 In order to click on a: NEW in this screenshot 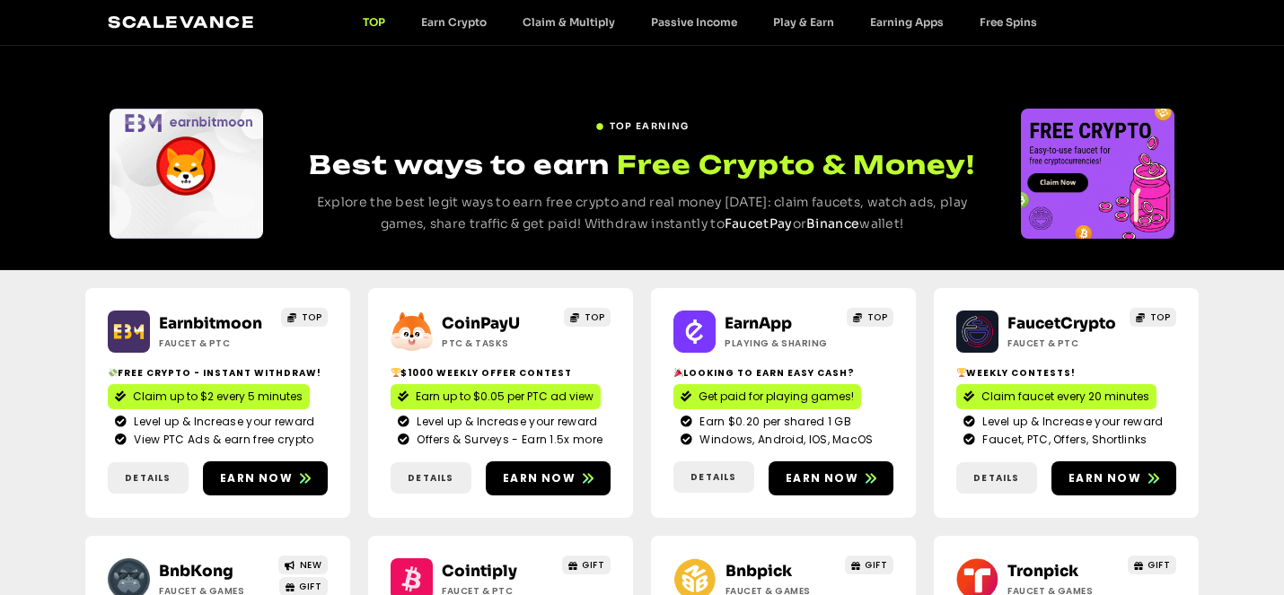, I will do `click(303, 565)`.